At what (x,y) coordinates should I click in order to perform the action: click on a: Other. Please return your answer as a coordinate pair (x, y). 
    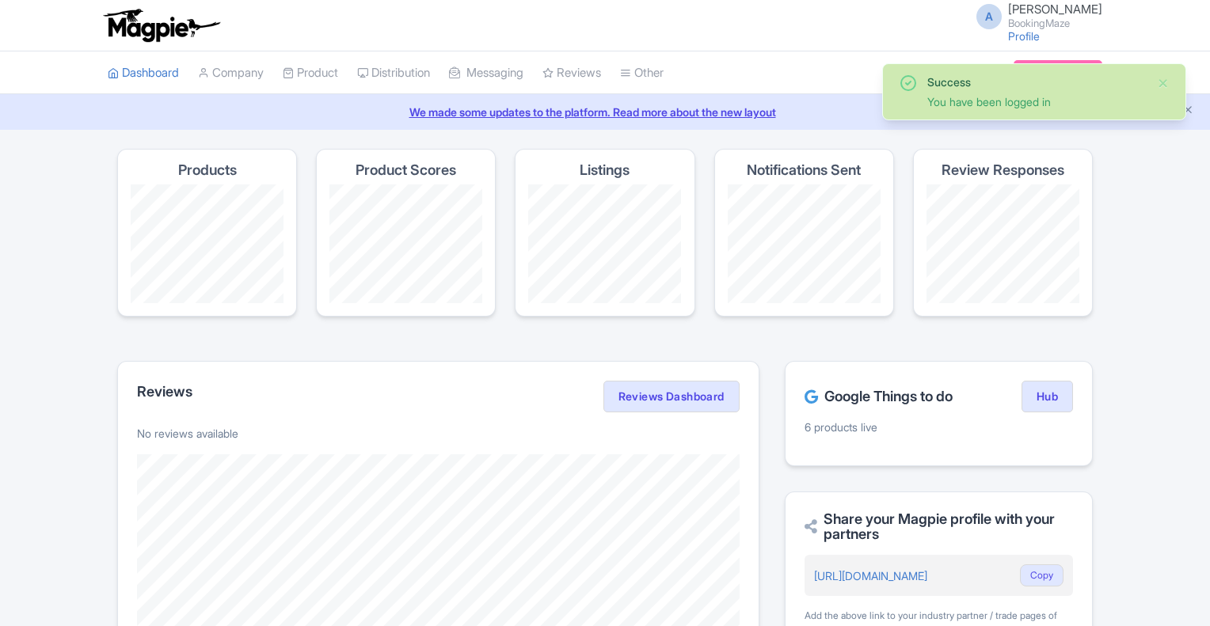
    Looking at the image, I should click on (641, 73).